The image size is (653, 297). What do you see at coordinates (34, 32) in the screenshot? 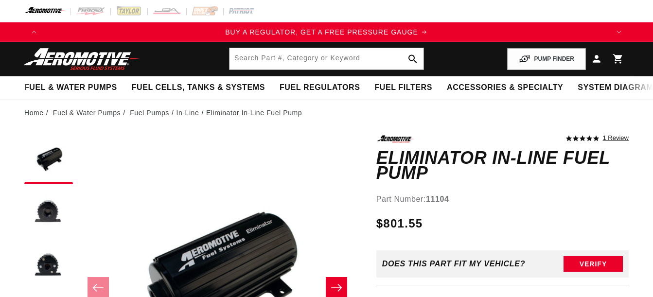
I see `button: Translation missing: en.sections.announcements.previous_announcement` at bounding box center [34, 32].